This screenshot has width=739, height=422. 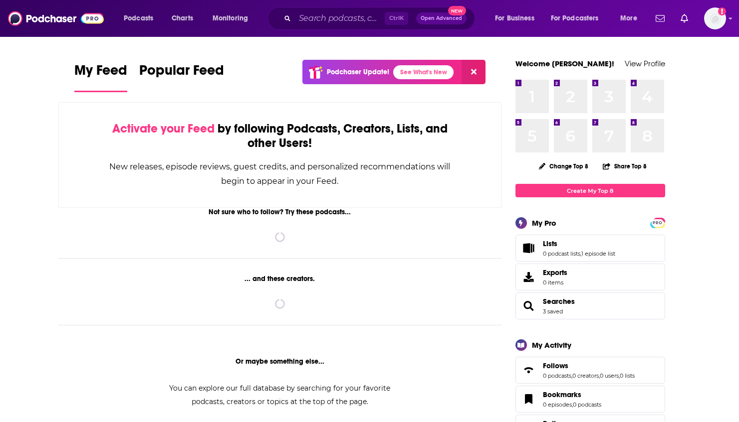 I want to click on span: Ctrl K, so click(x=396, y=18).